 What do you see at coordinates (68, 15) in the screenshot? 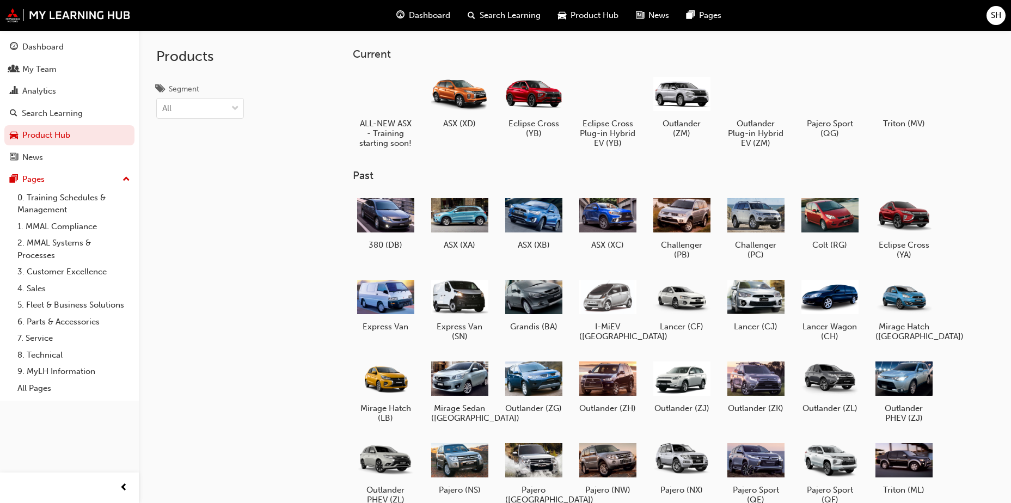
I see `a: mmal` at bounding box center [68, 15].